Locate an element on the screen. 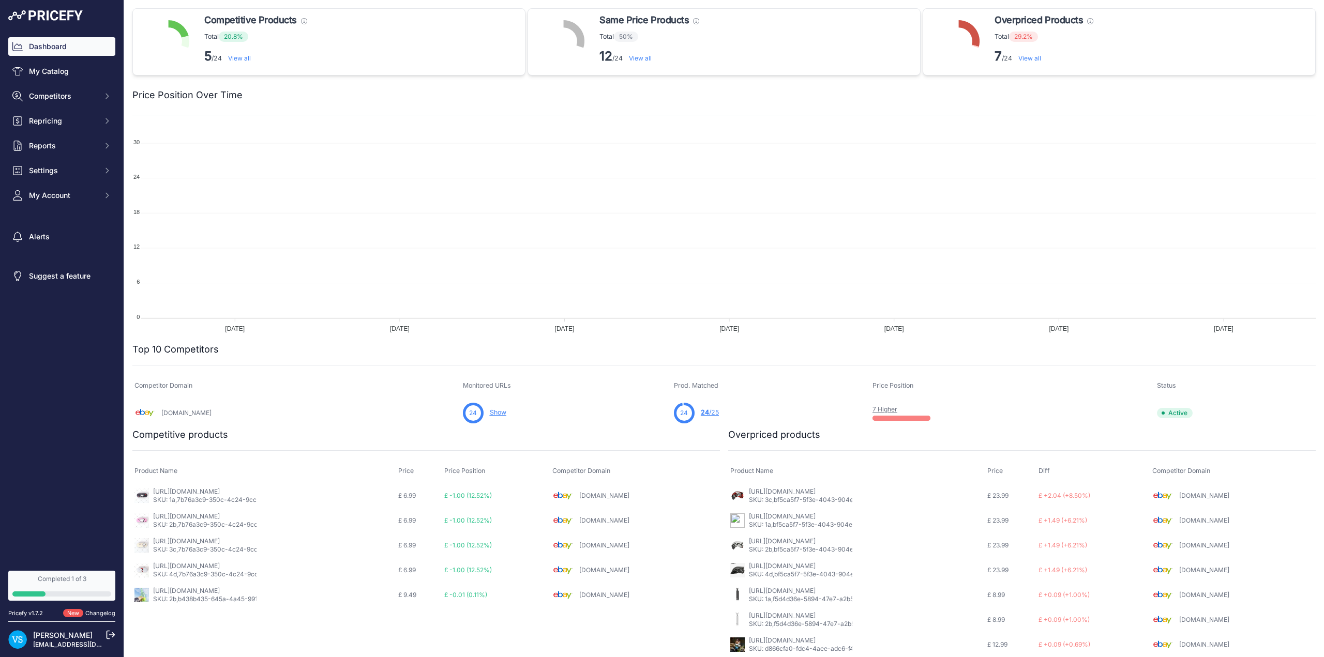 The height and width of the screenshot is (657, 1324). p: SKU: 1a,7b76a3c9-350c-4c24-9ccf-61fa6530b759 is located at coordinates (205, 500).